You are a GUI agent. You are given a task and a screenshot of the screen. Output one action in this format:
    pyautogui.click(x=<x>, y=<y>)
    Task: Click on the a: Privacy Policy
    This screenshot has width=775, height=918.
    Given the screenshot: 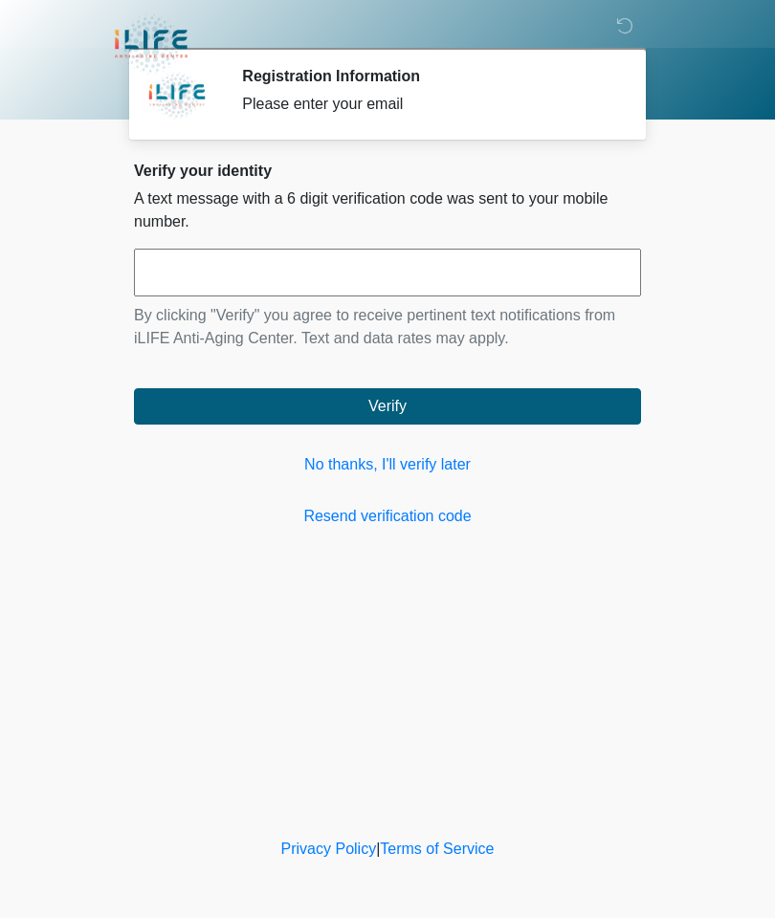 What is the action you would take?
    pyautogui.click(x=329, y=848)
    